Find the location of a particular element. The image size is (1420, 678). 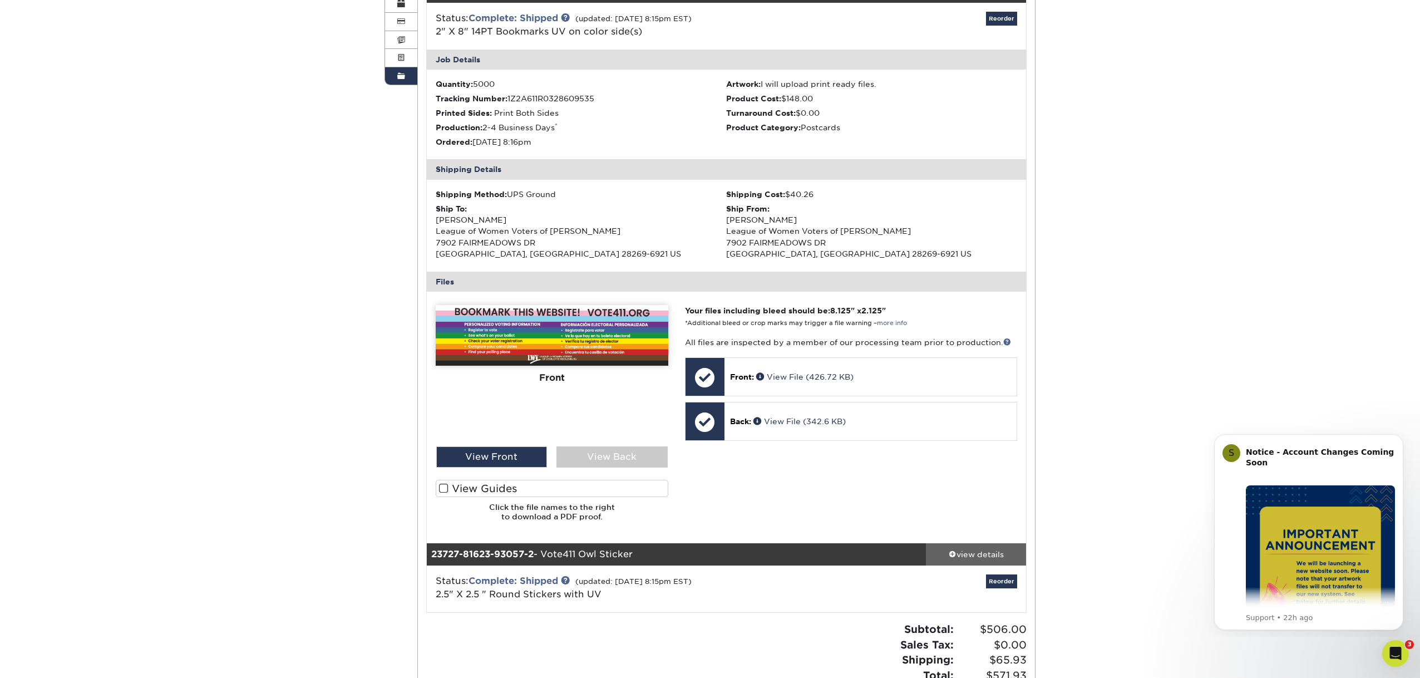

strong: Ordered: is located at coordinates (454, 142).